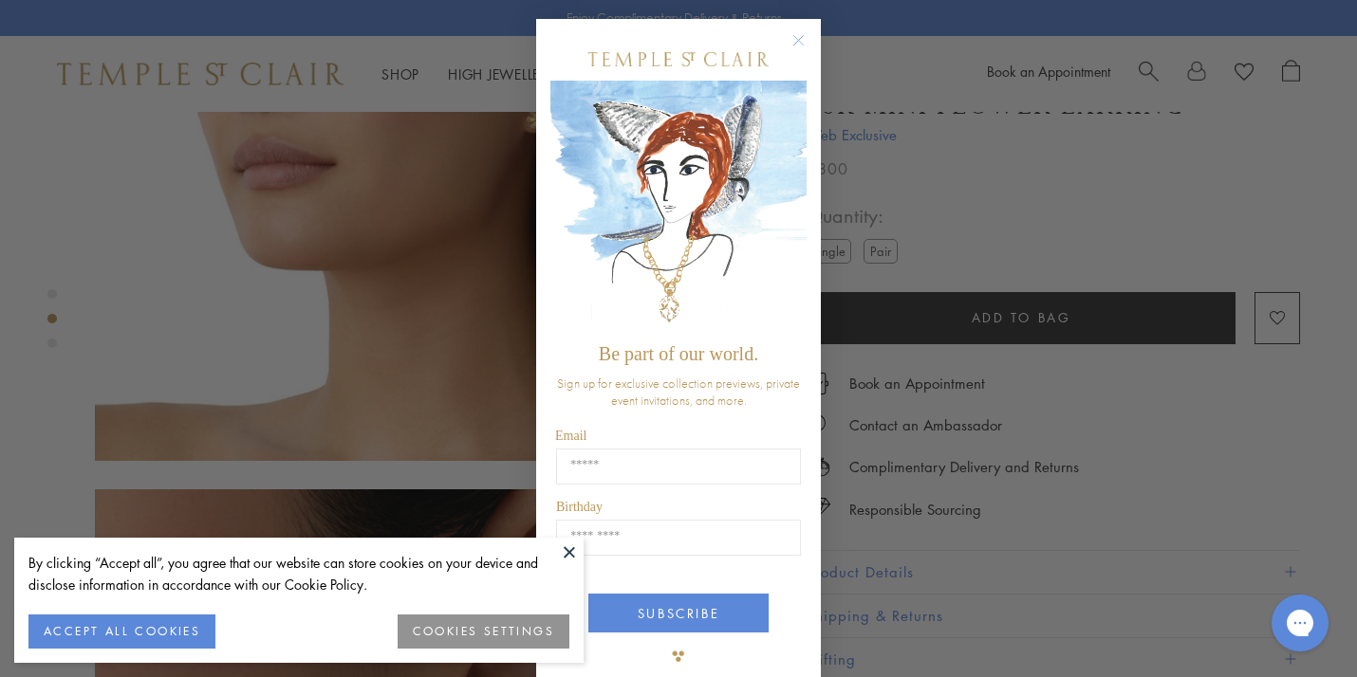  I want to click on input: Email, so click(678, 467).